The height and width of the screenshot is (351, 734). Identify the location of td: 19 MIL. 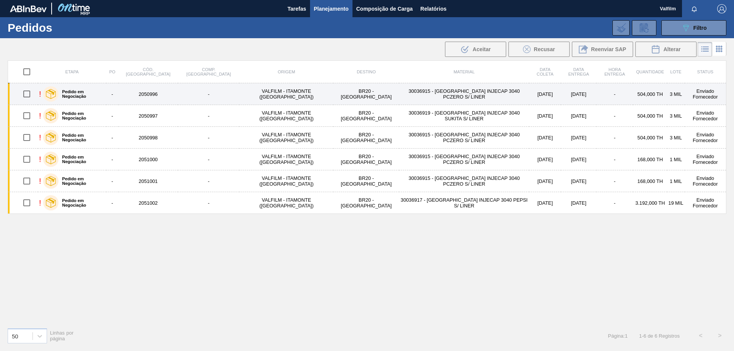
(675, 203).